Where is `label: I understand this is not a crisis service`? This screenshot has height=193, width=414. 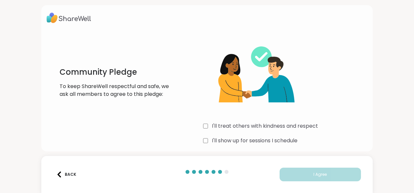
label: I understand this is not a crisis service is located at coordinates (260, 156).